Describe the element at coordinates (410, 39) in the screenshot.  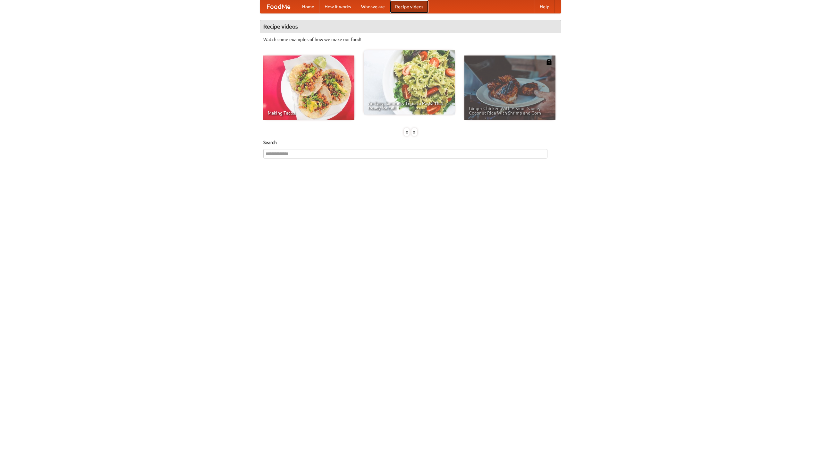
I see `p: Watch some examples of how we make our food!` at that location.